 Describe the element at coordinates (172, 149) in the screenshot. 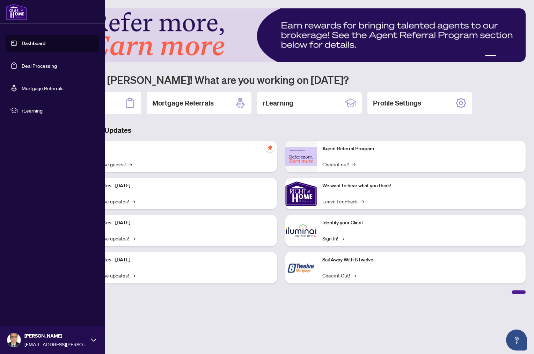

I see `p: Self-Help` at that location.